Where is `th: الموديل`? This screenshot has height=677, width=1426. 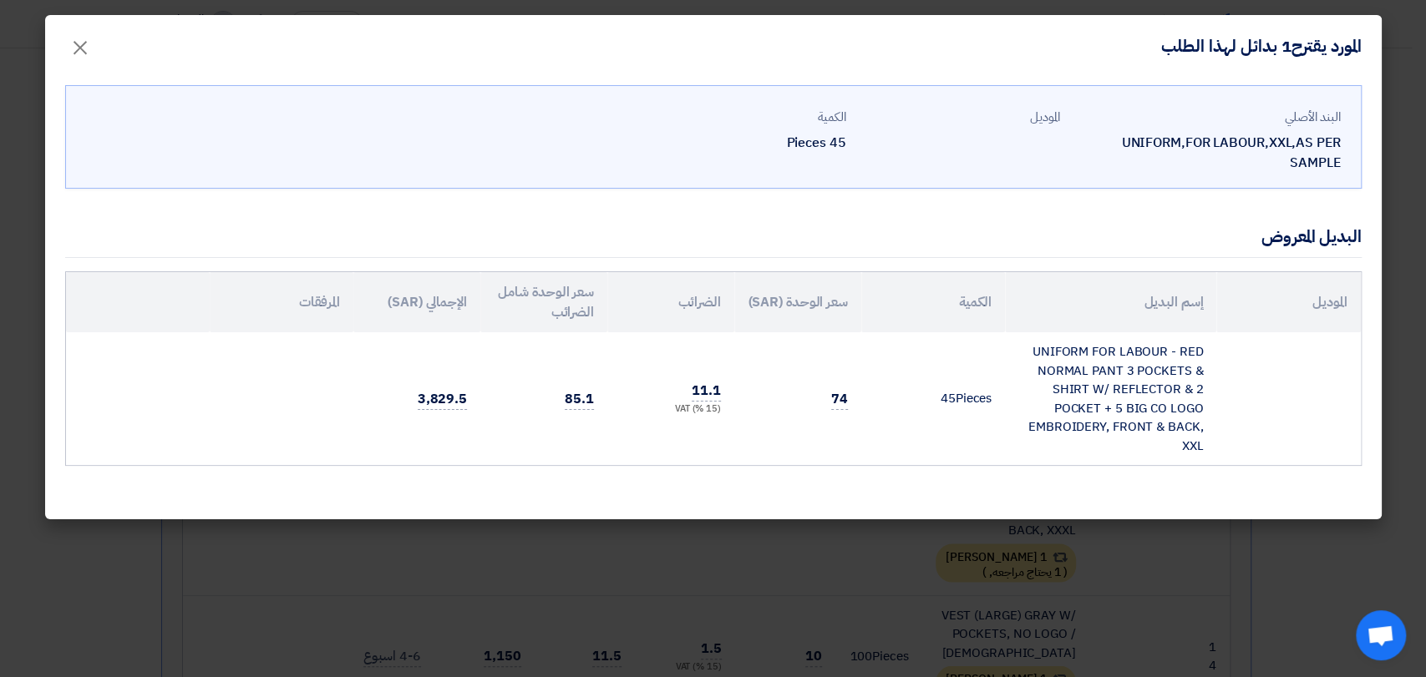 th: الموديل is located at coordinates (1288, 302).